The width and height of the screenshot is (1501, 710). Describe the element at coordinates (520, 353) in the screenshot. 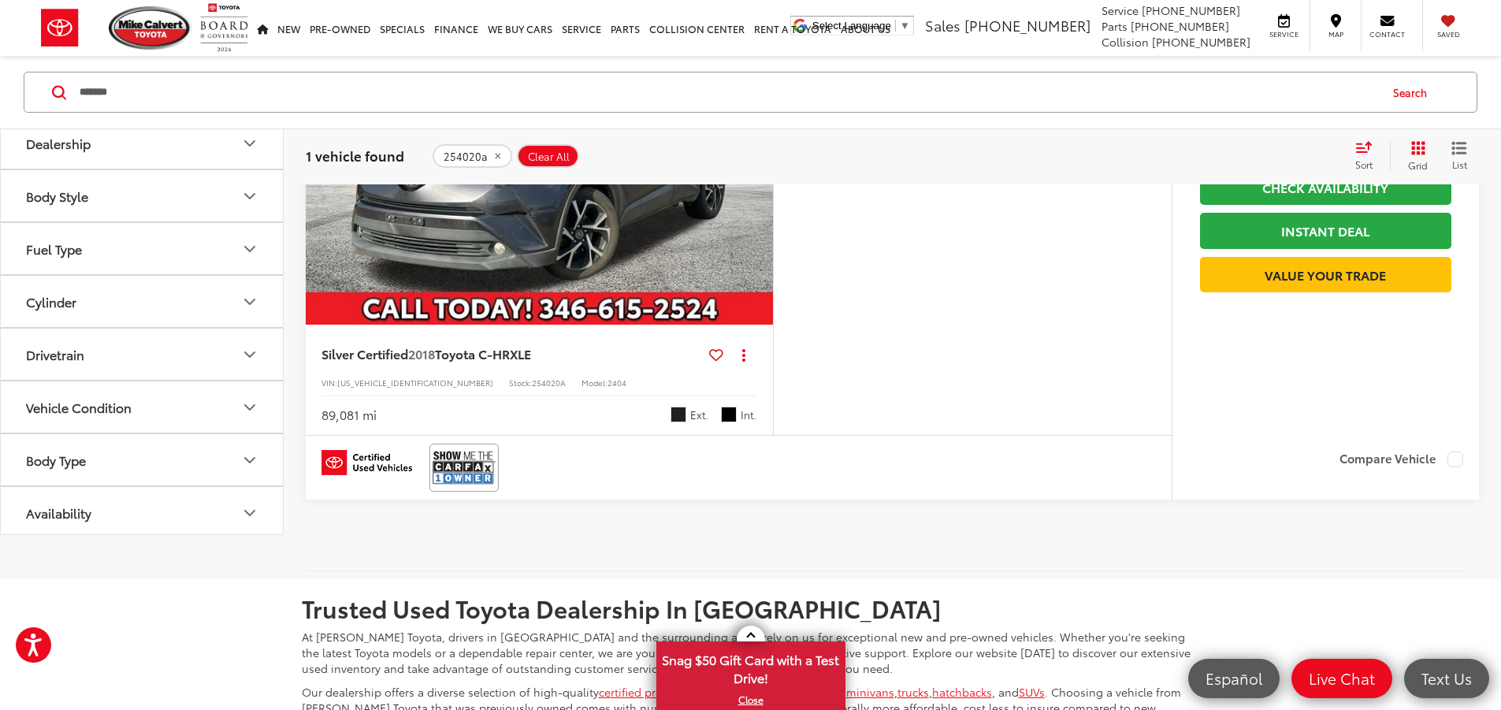

I see `span: XLE` at that location.